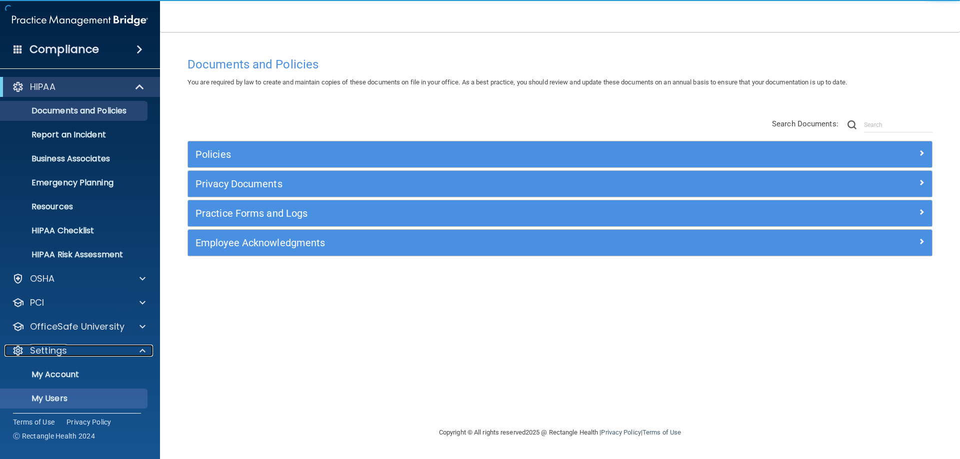 The width and height of the screenshot is (960, 459). What do you see at coordinates (467, 154) in the screenshot?
I see `h5: Policies` at bounding box center [467, 154].